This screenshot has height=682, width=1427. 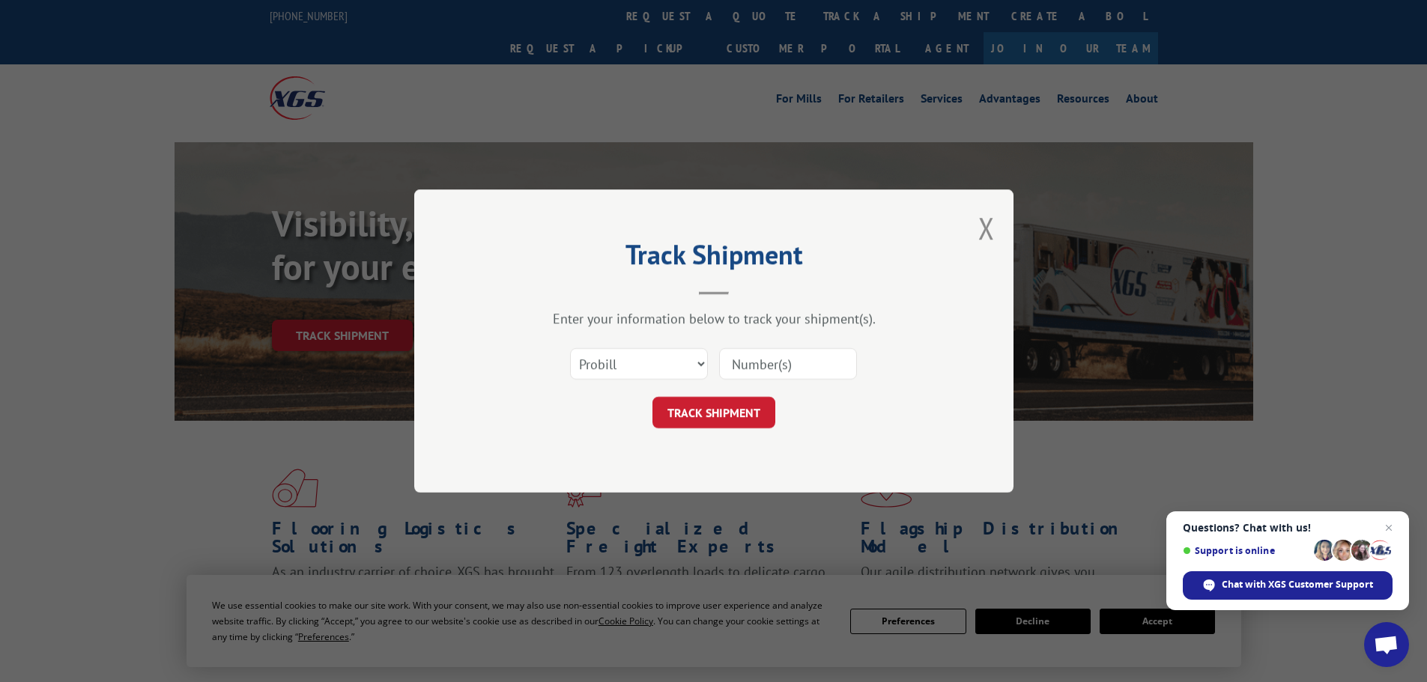 I want to click on span: Chat with XGS Customer Support, so click(x=1297, y=585).